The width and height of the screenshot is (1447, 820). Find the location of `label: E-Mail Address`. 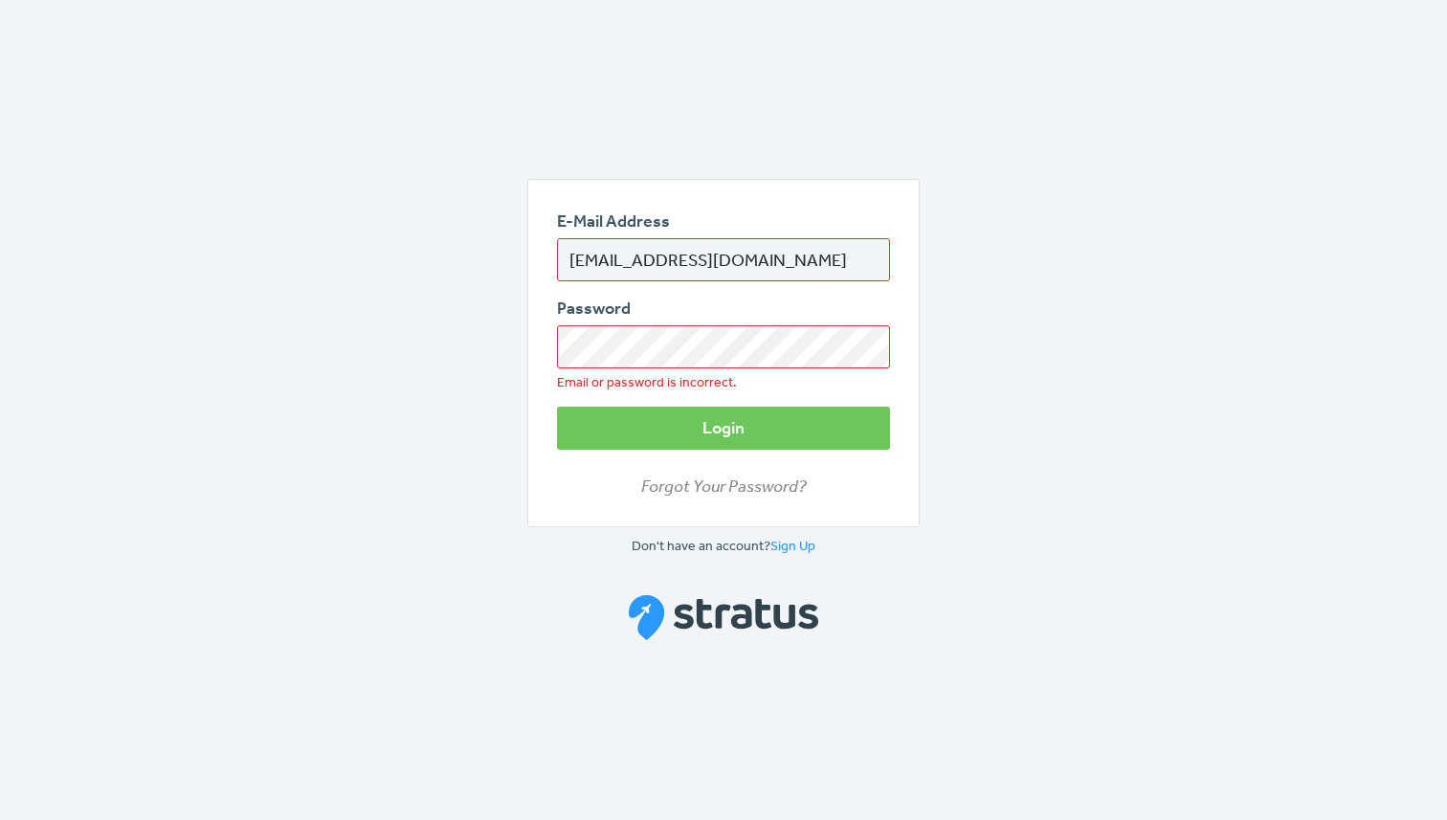

label: E-Mail Address is located at coordinates (613, 221).